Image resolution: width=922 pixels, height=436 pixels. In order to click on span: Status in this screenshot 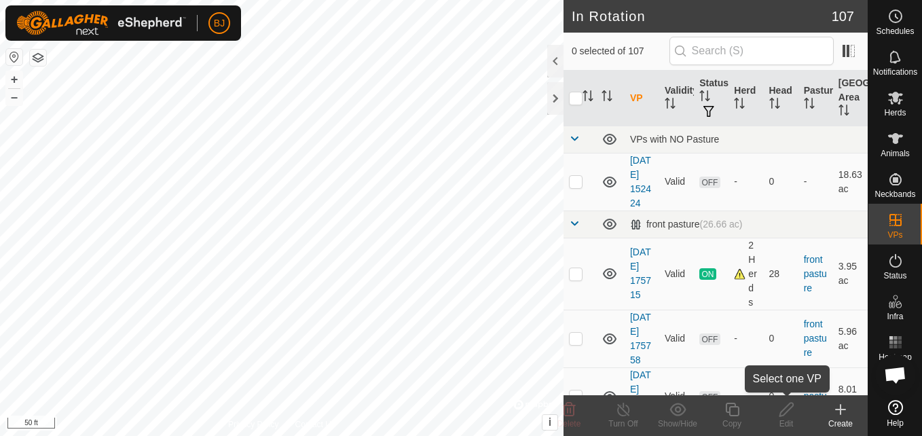, I will do `click(895, 276)`.